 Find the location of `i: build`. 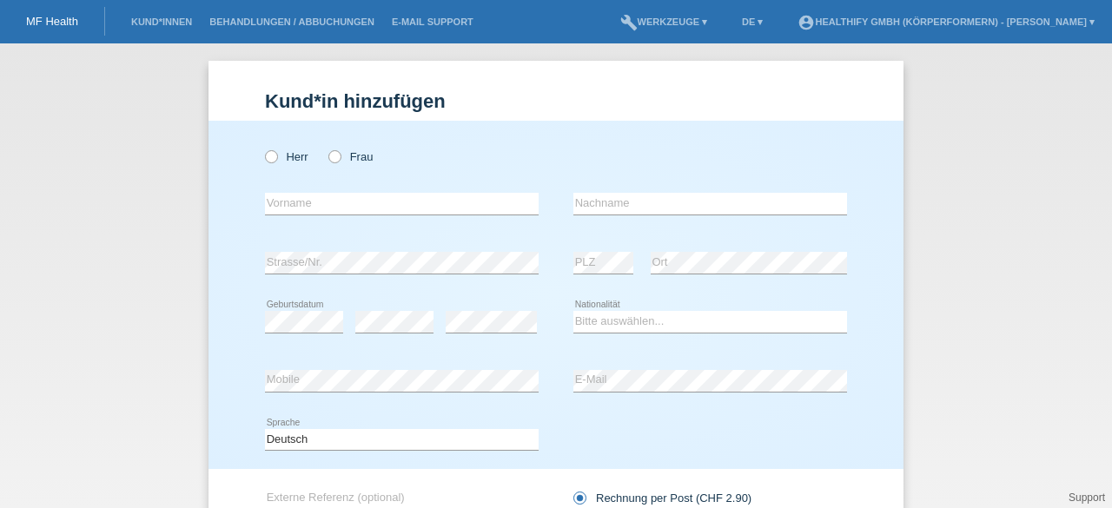

i: build is located at coordinates (629, 23).